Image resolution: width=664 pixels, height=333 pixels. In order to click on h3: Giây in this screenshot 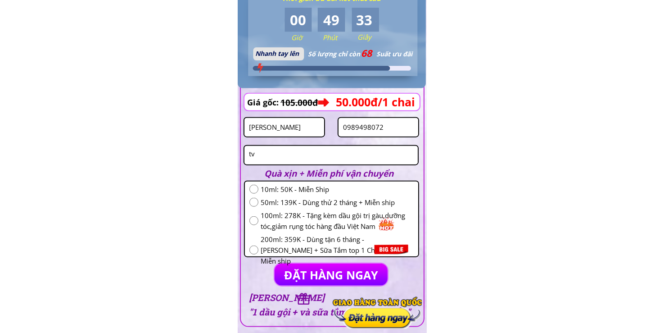, I will do `click(375, 37)`.